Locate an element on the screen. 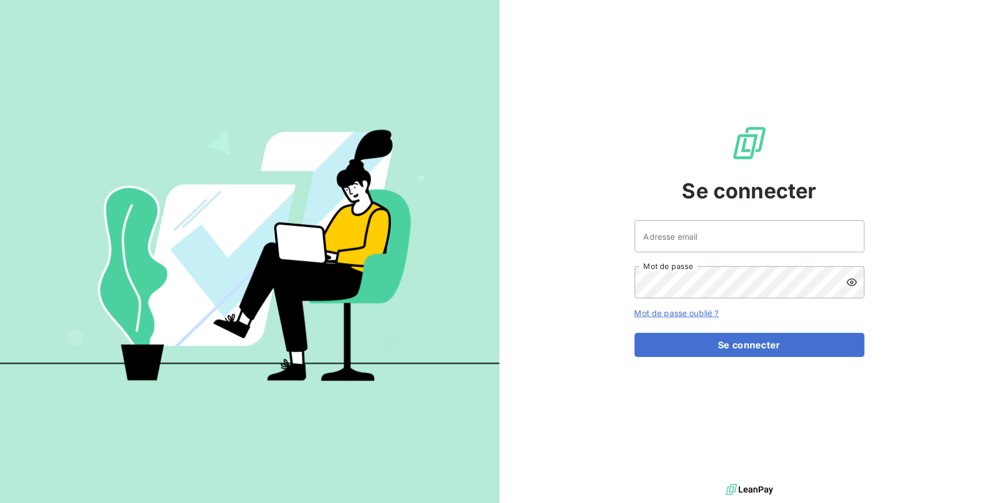  a: Mot de passe oublié ? is located at coordinates (676, 313).